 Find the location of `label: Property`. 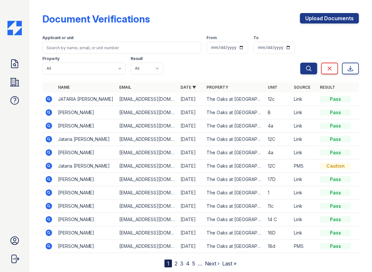

label: Property is located at coordinates (51, 59).